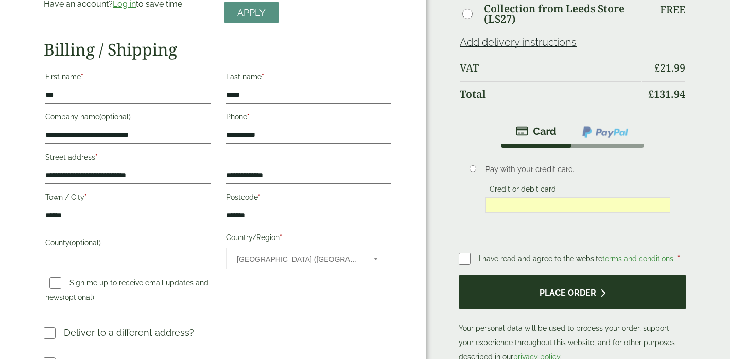 Image resolution: width=730 pixels, height=359 pixels. I want to click on a: terms and conditions, so click(638, 259).